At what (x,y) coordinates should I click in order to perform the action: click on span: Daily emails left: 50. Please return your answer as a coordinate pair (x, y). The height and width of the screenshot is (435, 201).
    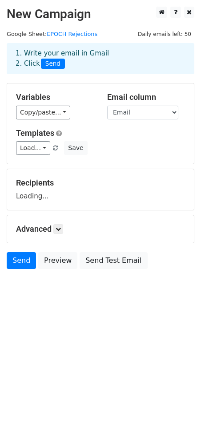
    Looking at the image, I should click on (164, 34).